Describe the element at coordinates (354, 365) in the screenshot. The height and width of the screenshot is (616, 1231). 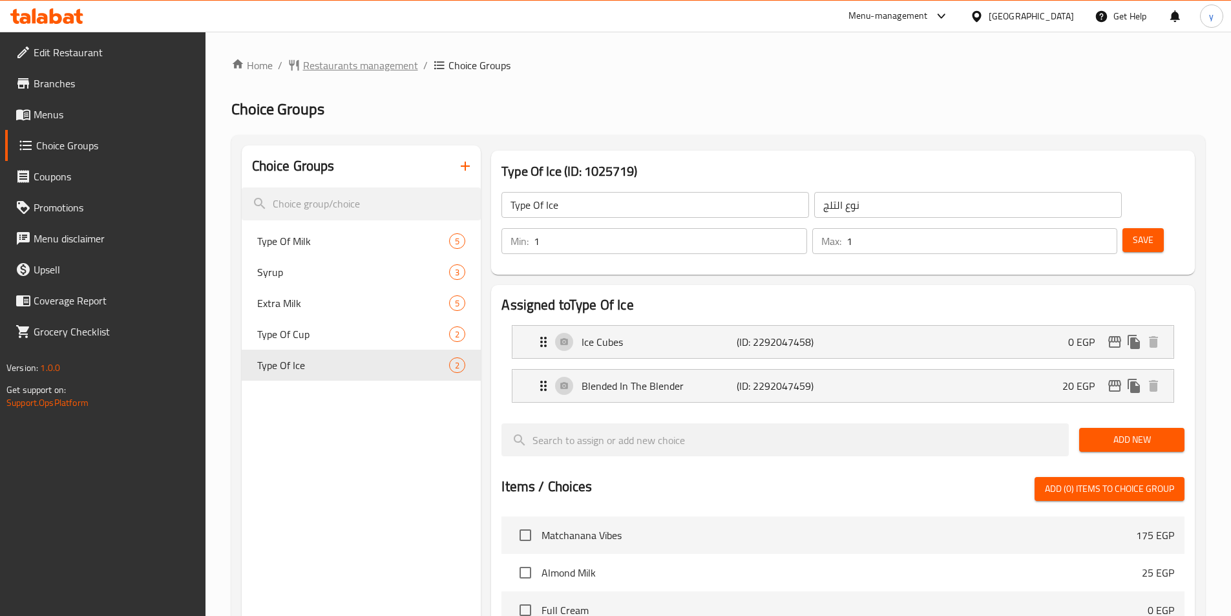
I see `span: Type Of Ice` at that location.